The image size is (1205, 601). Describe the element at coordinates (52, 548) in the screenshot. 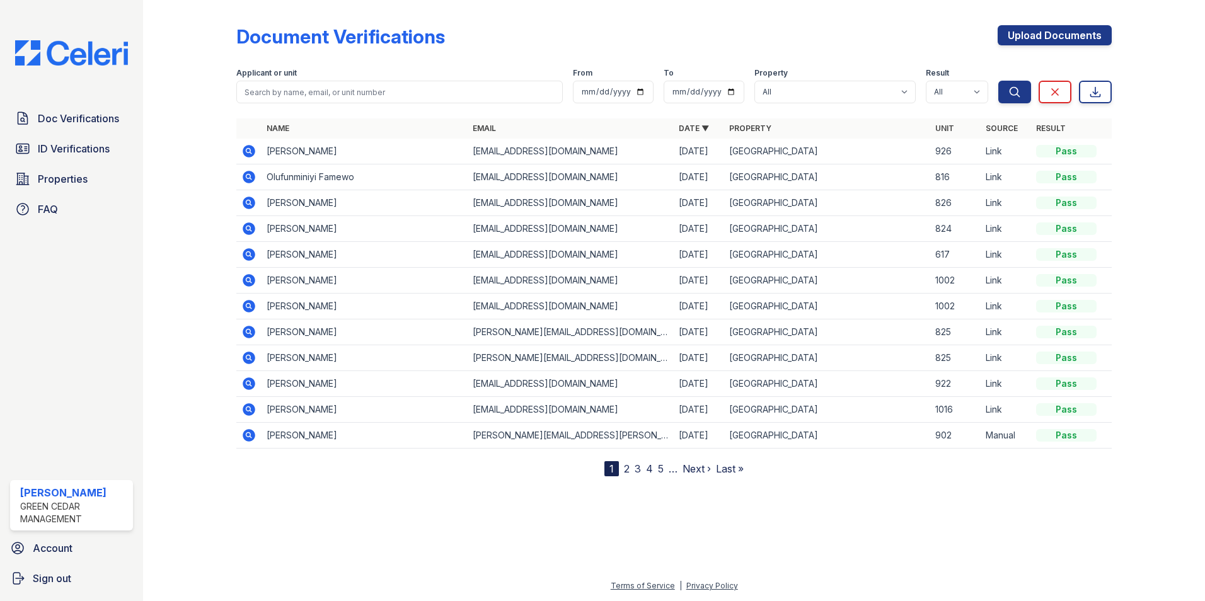

I see `span: Account` at that location.